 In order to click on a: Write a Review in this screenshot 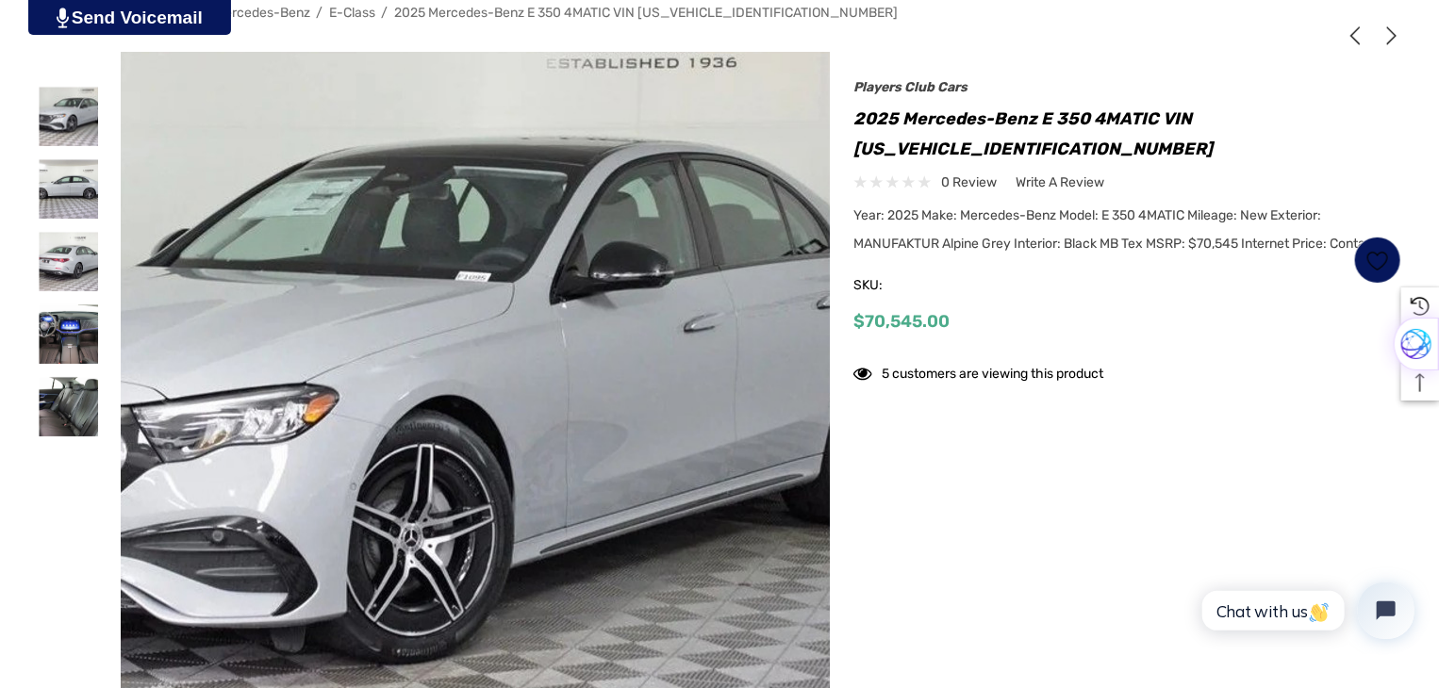, I will do `click(1060, 182)`.